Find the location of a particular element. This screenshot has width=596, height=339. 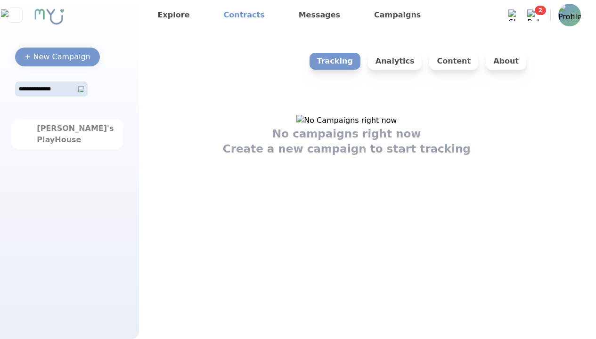

img: Chat is located at coordinates (514, 15).